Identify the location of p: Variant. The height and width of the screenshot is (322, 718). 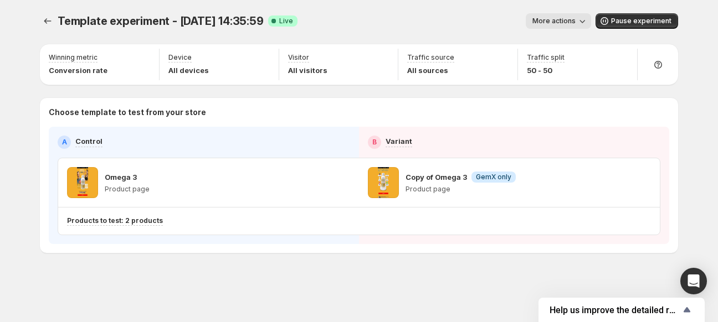
(399, 141).